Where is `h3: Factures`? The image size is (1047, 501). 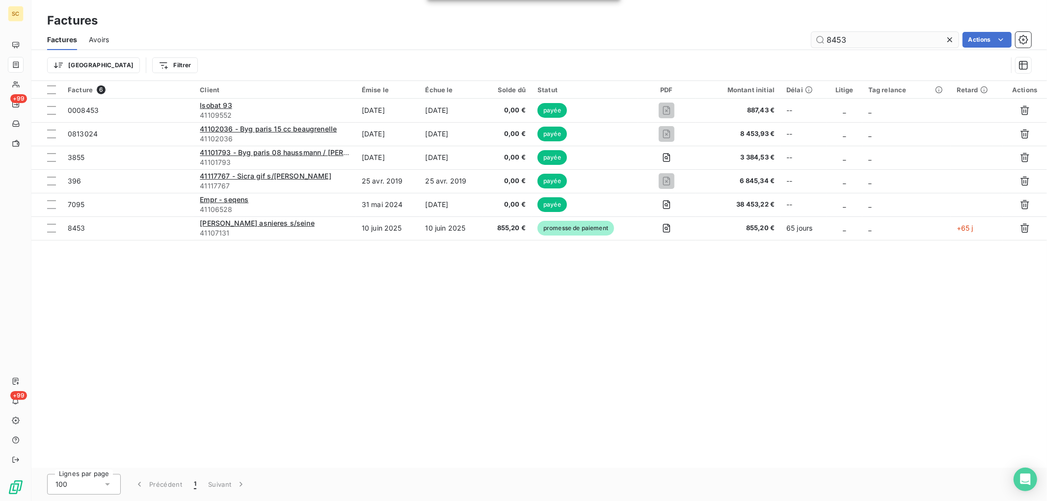 h3: Factures is located at coordinates (72, 21).